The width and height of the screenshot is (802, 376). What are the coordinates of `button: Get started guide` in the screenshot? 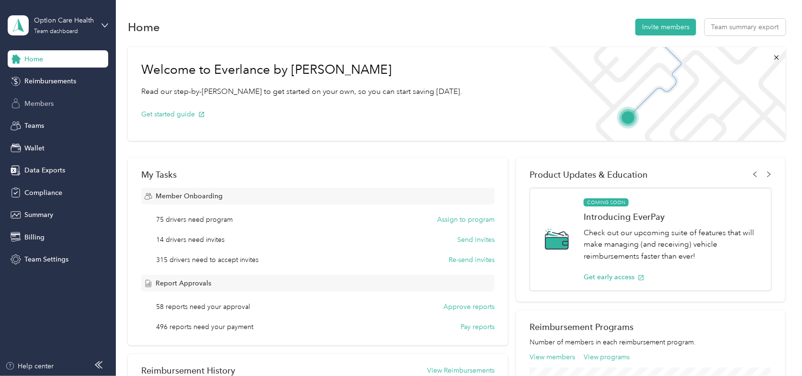 It's located at (173, 114).